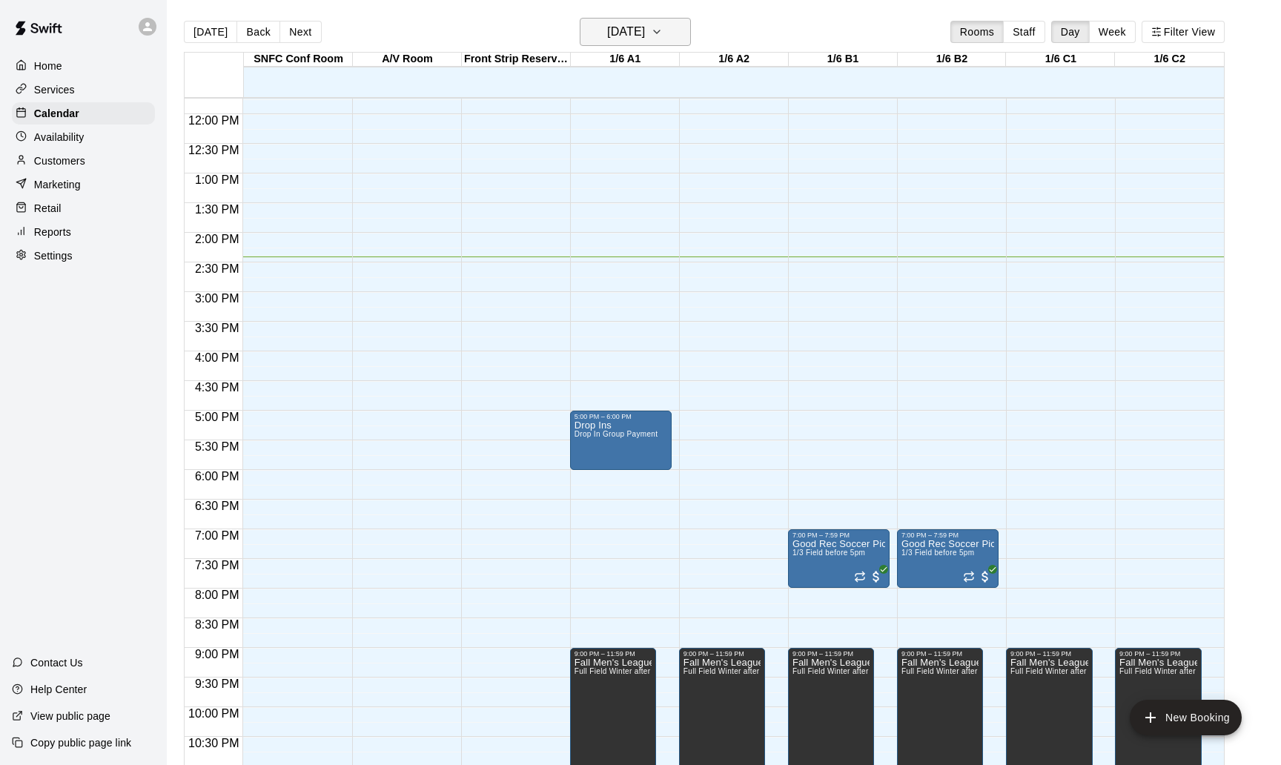 This screenshot has height=765, width=1281. I want to click on div: Marketing, so click(83, 185).